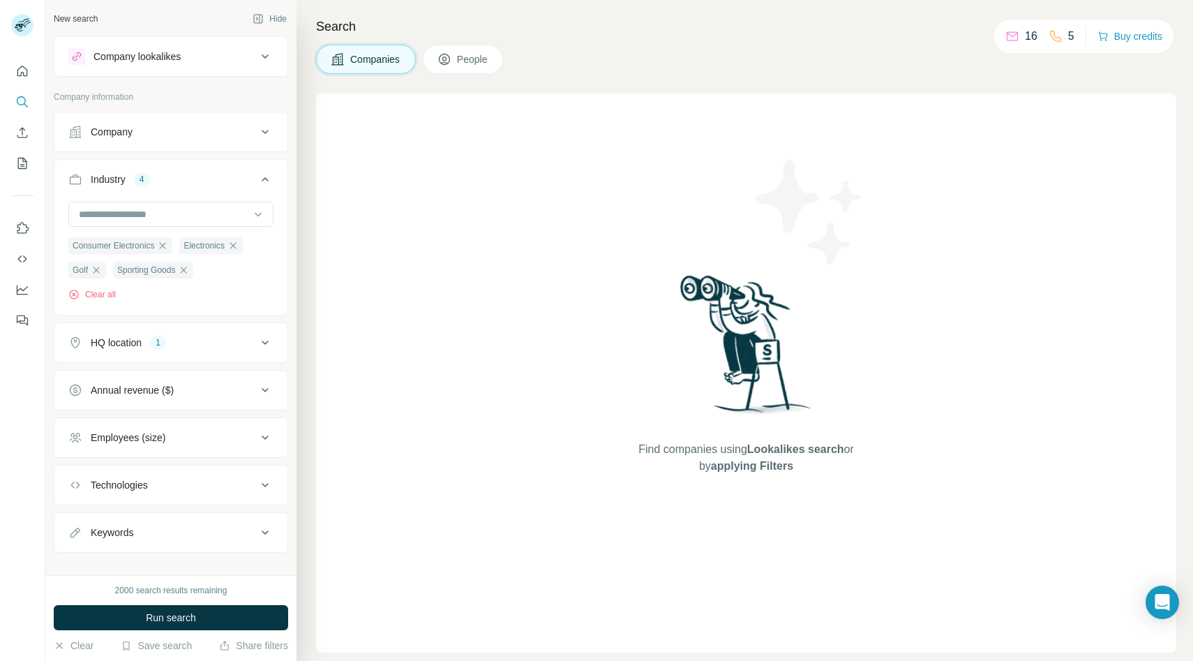 This screenshot has height=661, width=1193. What do you see at coordinates (171, 343) in the screenshot?
I see `button: HQ location1` at bounding box center [171, 343].